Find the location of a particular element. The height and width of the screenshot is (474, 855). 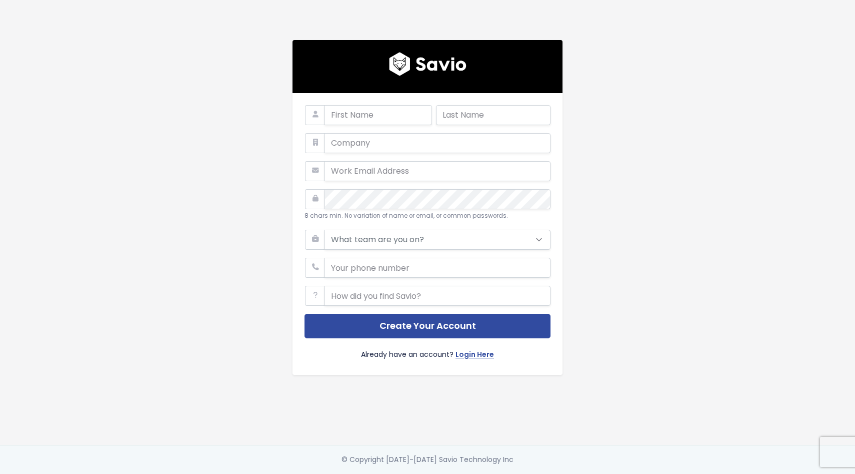

button: Create Your Account is located at coordinates (428, 326).